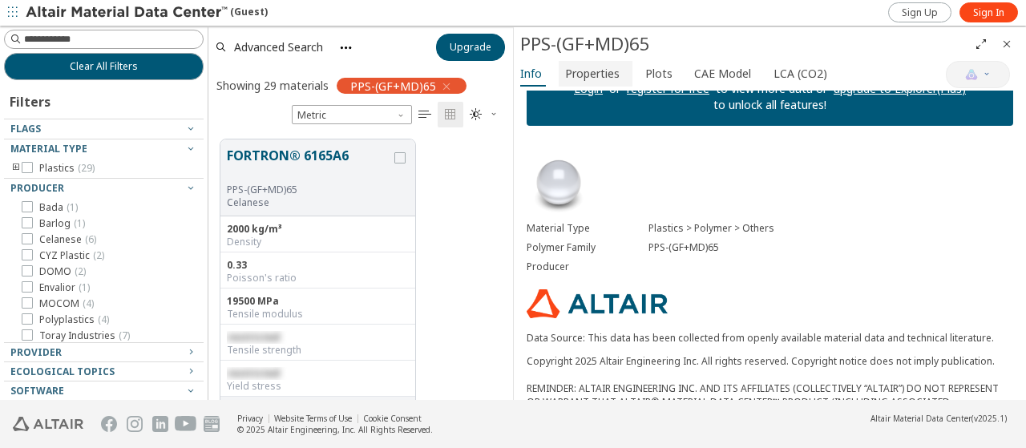 The width and height of the screenshot is (1026, 448). Describe the element at coordinates (318, 229) in the screenshot. I see `div: 2000 kg/m³` at that location.